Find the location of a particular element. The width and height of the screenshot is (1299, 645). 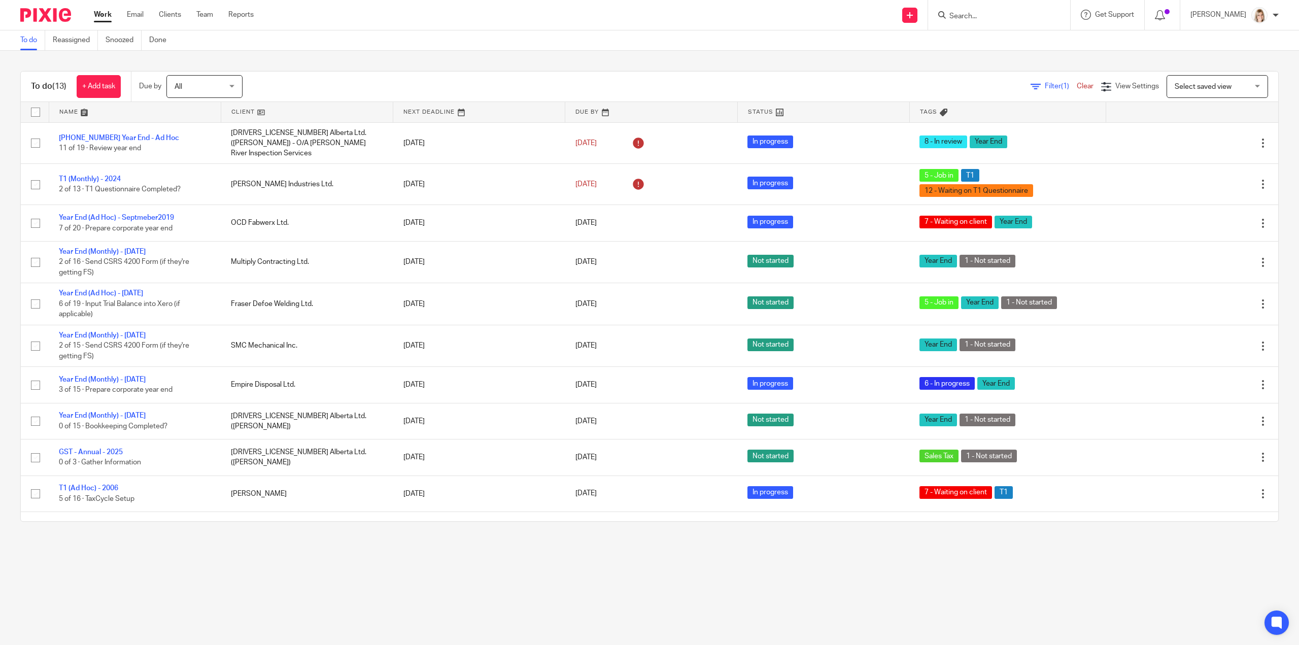

img: Tayler%20Headshot%20Compressed%20Resized%202.jpg is located at coordinates (1259, 15).